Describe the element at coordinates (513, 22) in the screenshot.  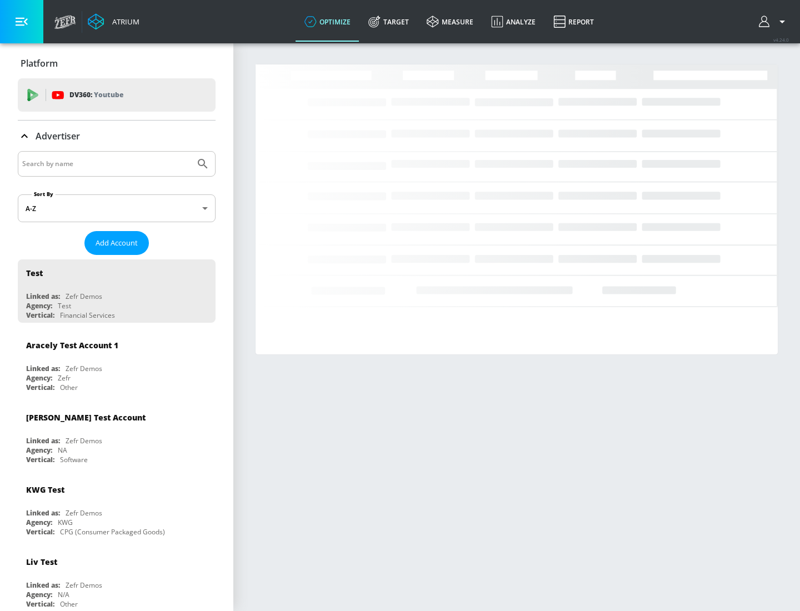
I see `a: Analyze` at that location.